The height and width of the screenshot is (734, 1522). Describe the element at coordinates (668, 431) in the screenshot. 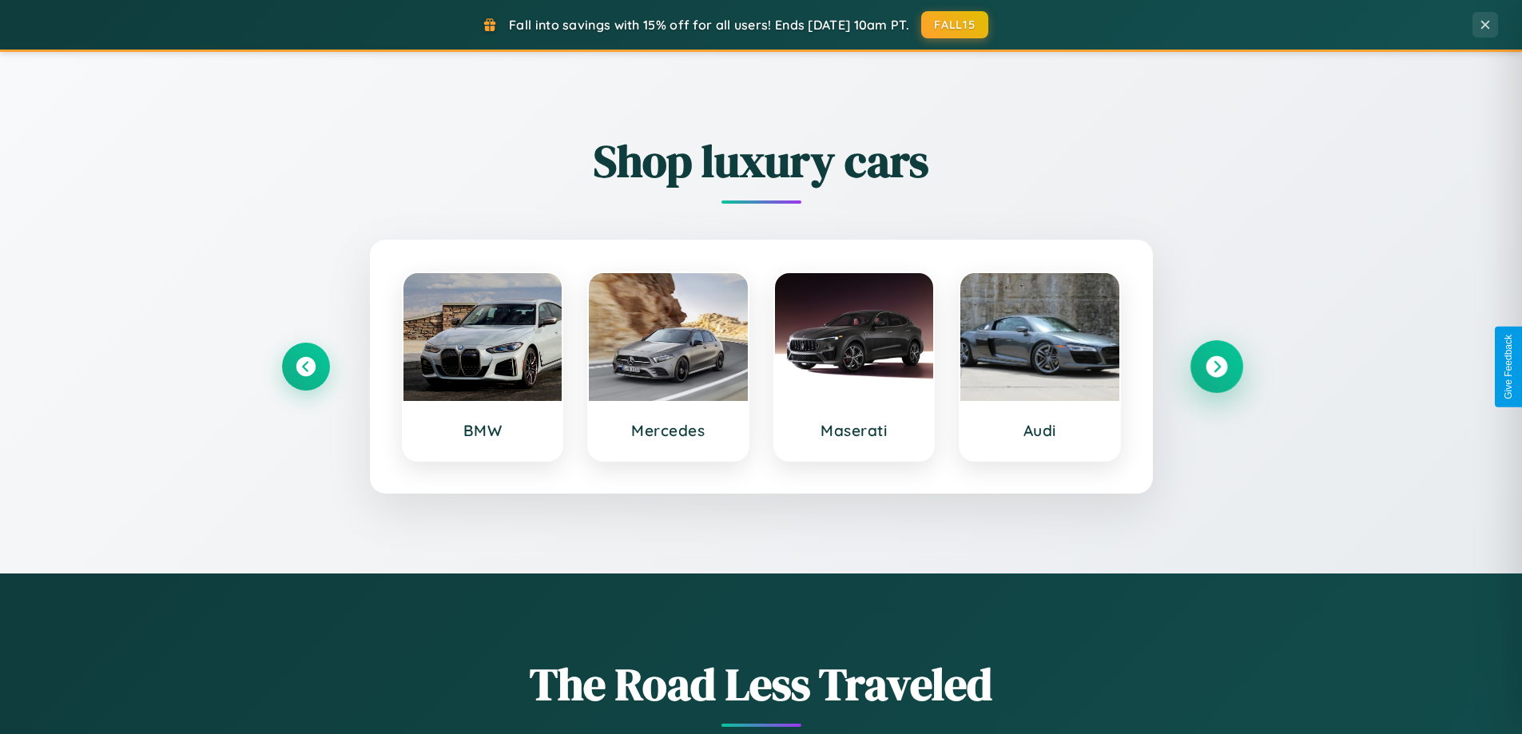

I see `h3: Mercedes` at that location.